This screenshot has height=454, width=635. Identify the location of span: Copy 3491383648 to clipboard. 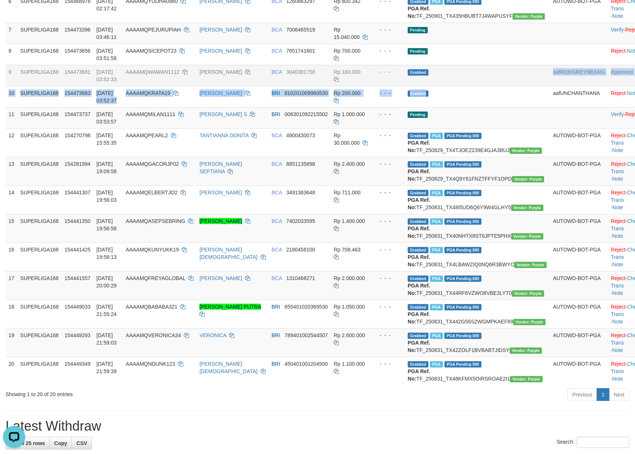
(301, 192).